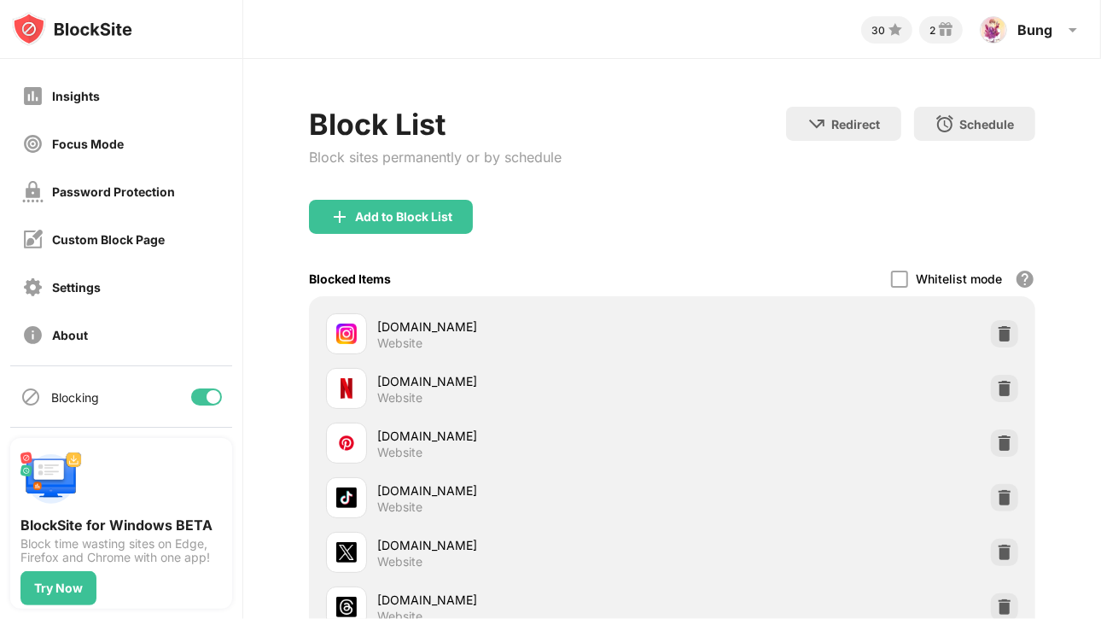 The image size is (1101, 619). Describe the element at coordinates (51, 479) in the screenshot. I see `img: push-desktop.svg` at that location.